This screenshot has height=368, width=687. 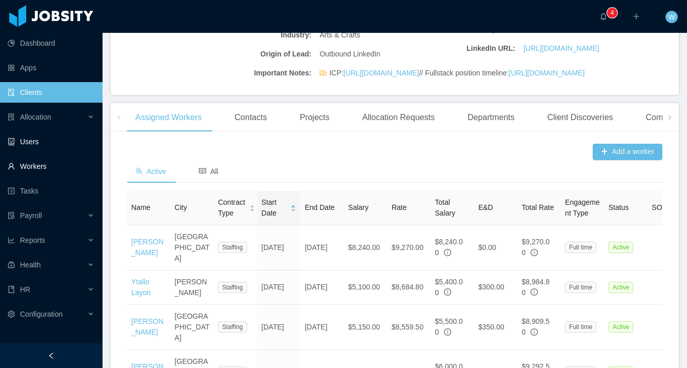 What do you see at coordinates (358, 207) in the screenshot?
I see `span: Salary` at bounding box center [358, 207].